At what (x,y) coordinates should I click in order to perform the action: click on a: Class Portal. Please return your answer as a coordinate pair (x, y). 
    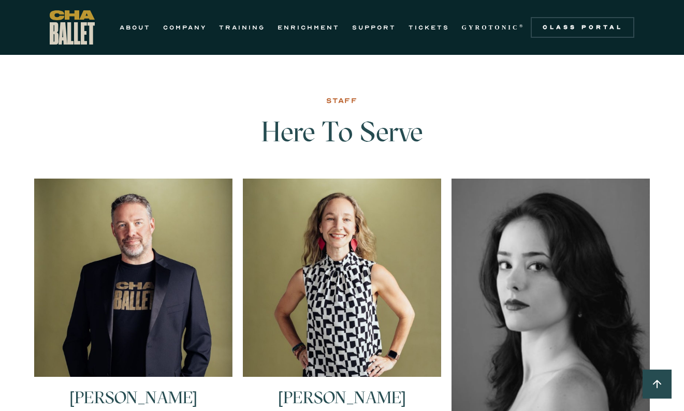
    Looking at the image, I should click on (582, 27).